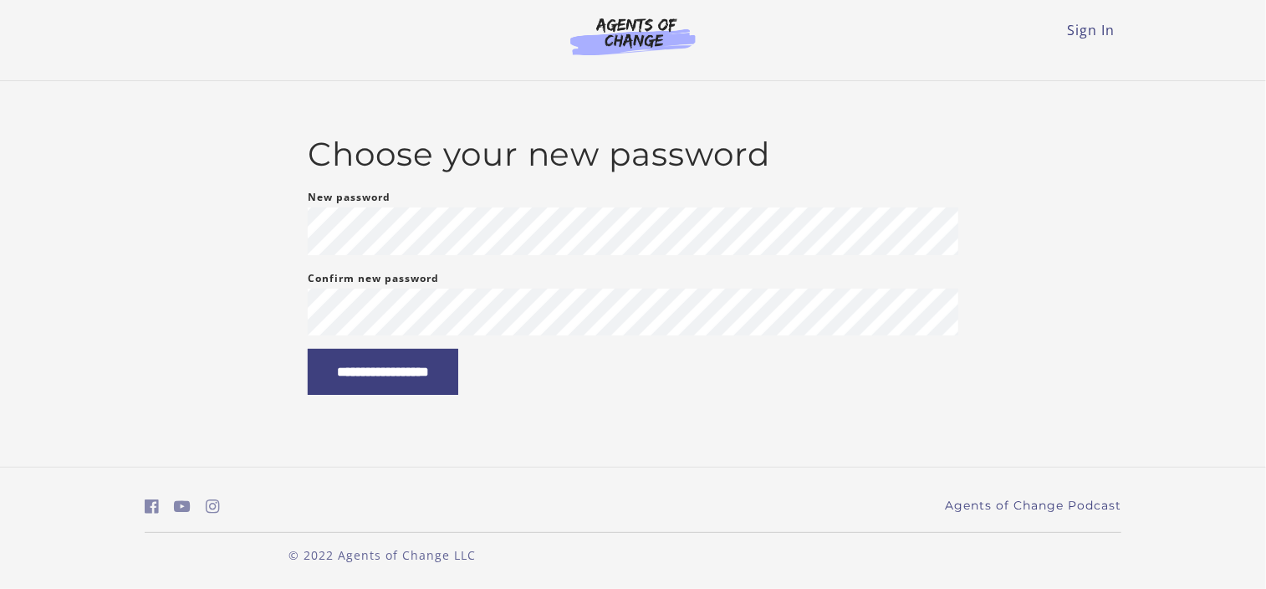  I want to click on p: © 2022 Agents of Change LLC, so click(382, 554).